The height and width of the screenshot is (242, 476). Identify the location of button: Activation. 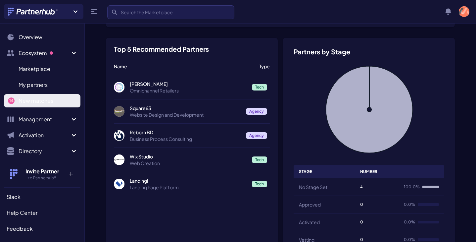
(42, 135).